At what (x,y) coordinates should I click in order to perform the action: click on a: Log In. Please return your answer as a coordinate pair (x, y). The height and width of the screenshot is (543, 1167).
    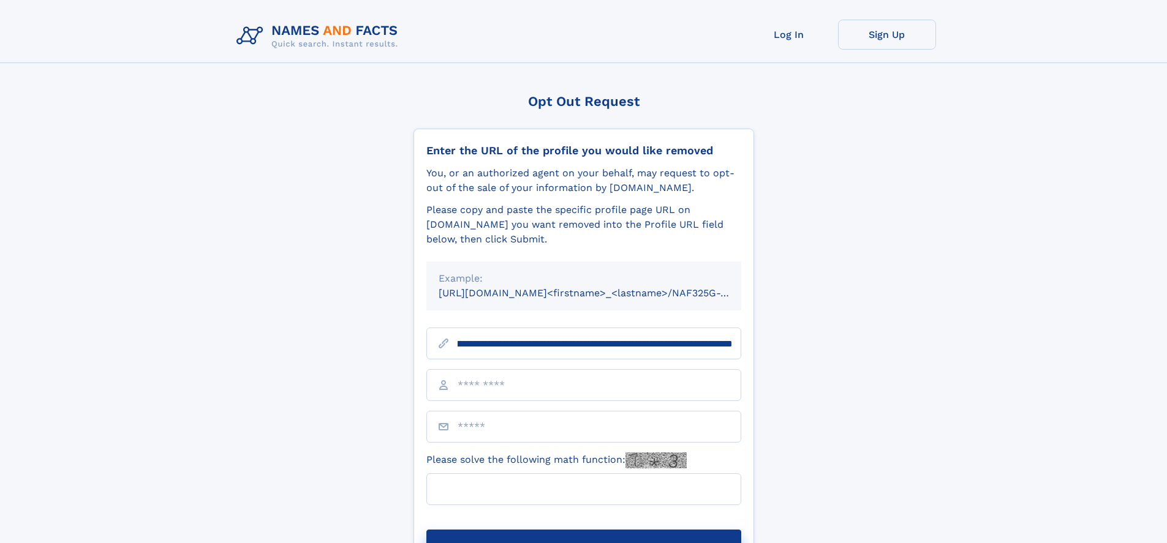
    Looking at the image, I should click on (789, 34).